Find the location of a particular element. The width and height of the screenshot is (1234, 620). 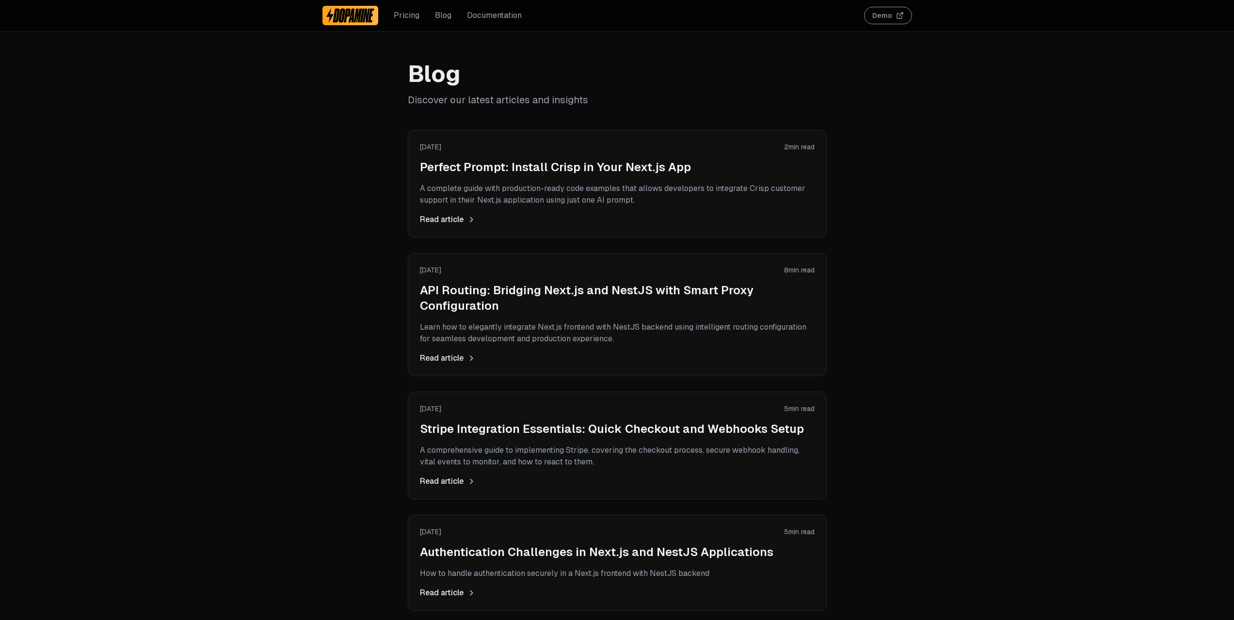

p: How to handle authentication securely in a Next.js frontend with NestJS backend is located at coordinates (617, 573).